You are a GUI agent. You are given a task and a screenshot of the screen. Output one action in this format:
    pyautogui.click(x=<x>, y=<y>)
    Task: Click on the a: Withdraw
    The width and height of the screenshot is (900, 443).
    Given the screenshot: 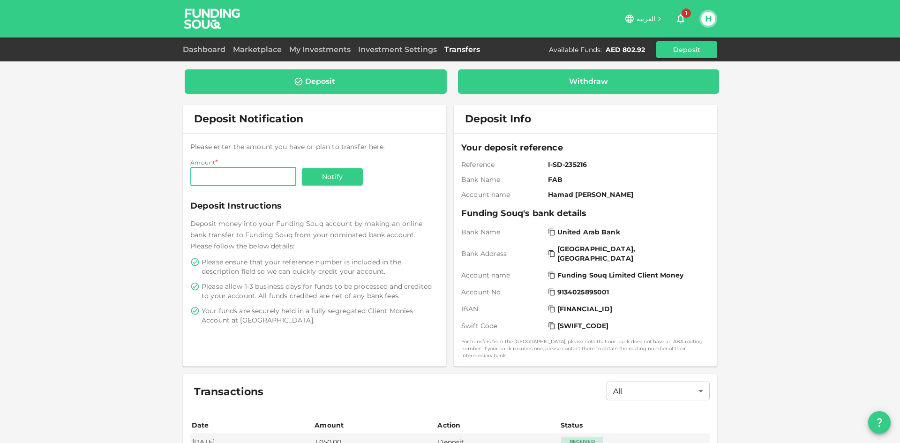 What is the action you would take?
    pyautogui.click(x=589, y=82)
    